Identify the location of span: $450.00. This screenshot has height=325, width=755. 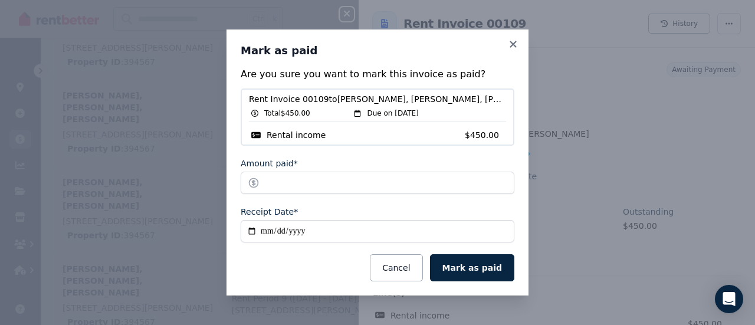
(486, 135).